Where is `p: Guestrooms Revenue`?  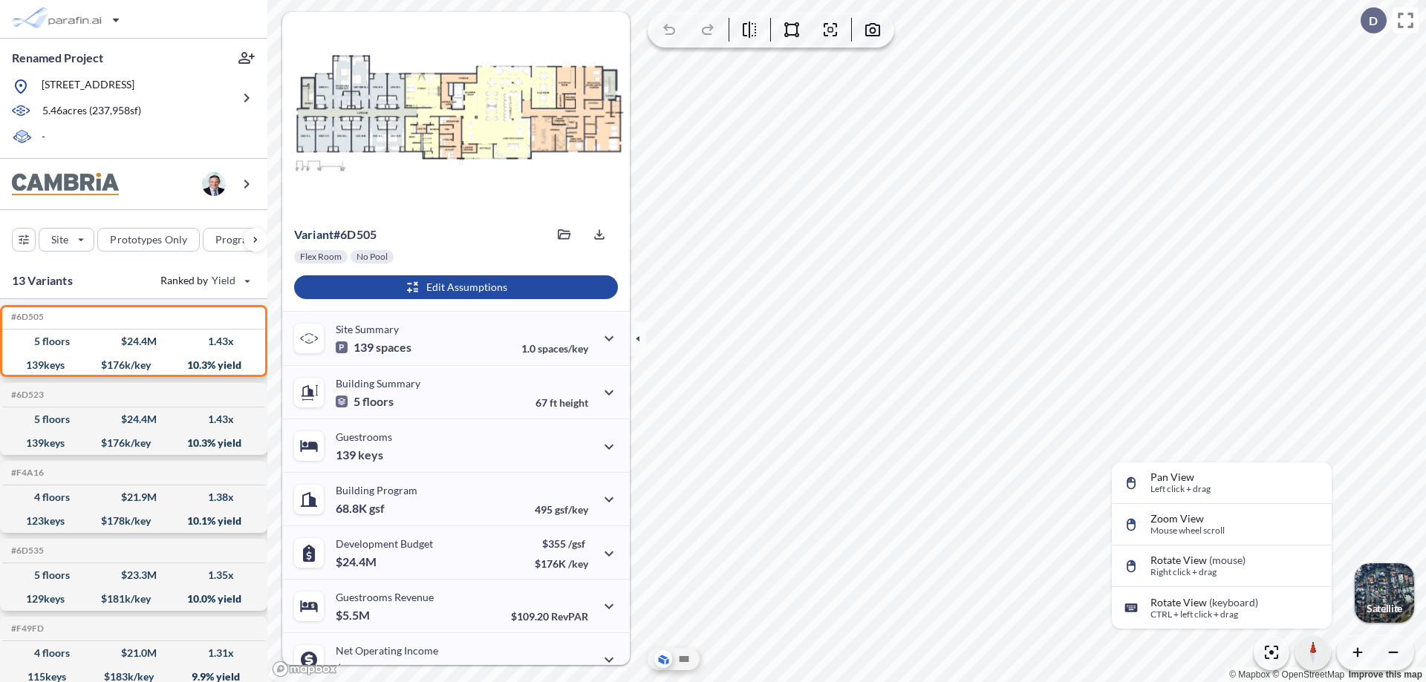
p: Guestrooms Revenue is located at coordinates (385, 597).